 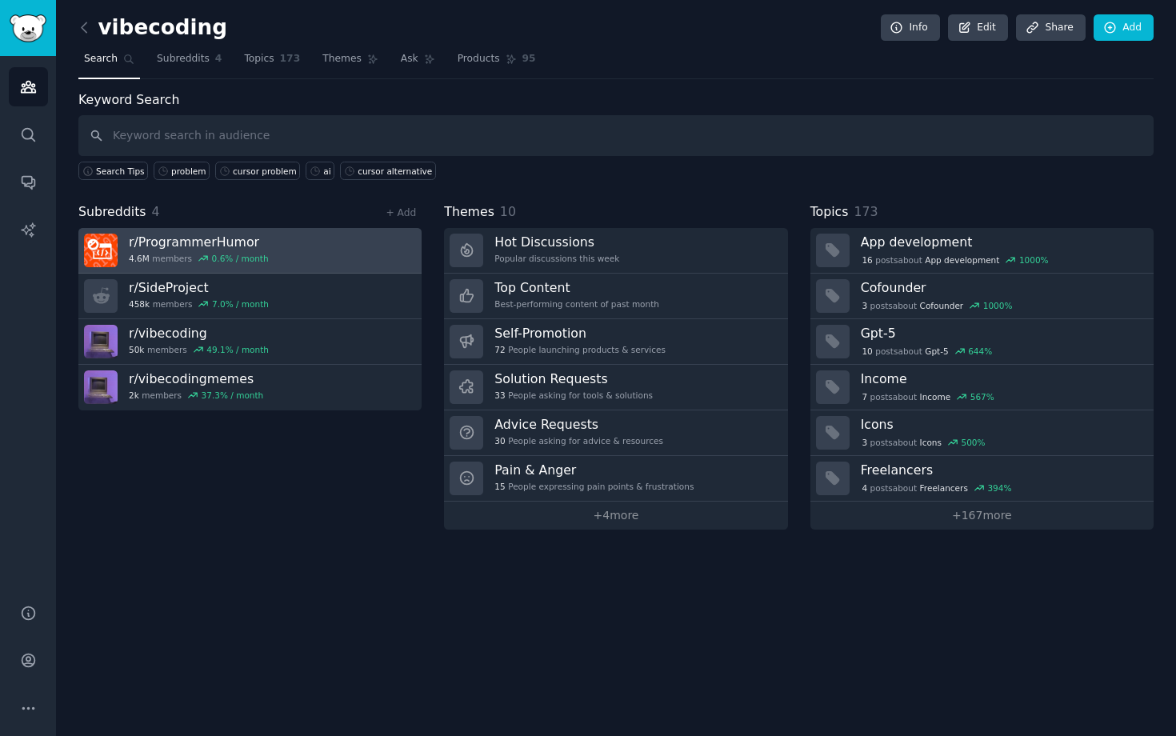 I want to click on span: 95, so click(x=529, y=59).